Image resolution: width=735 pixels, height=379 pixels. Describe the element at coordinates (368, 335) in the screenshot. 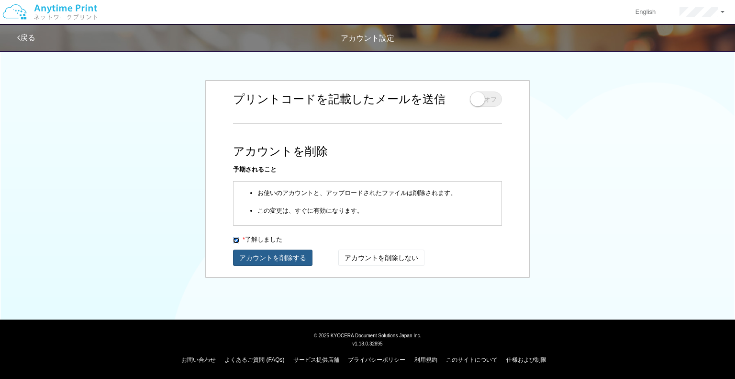

I see `span: © 2025 KYOCERA Document Solutions Japan Inc.` at that location.